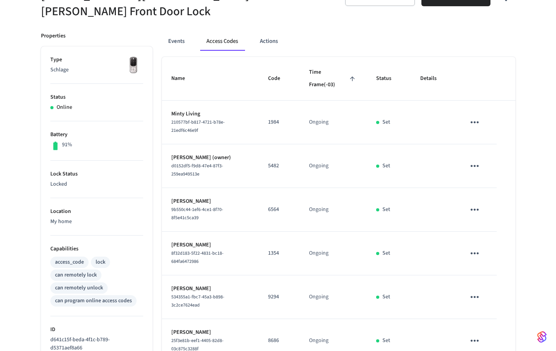 The width and height of the screenshot is (556, 351). Describe the element at coordinates (97, 97) in the screenshot. I see `p: Status` at that location.